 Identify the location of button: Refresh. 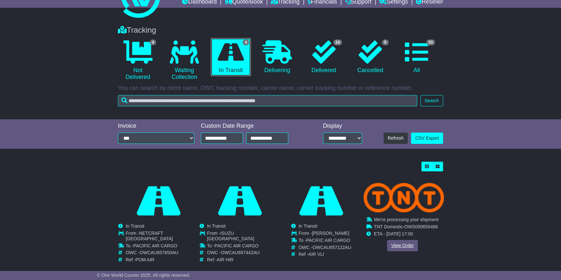
(395, 138).